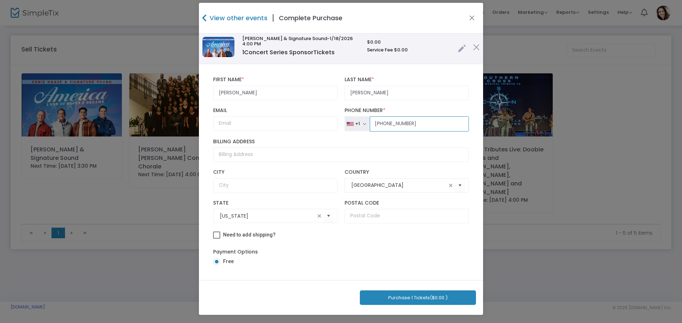 The image size is (682, 323). I want to click on img: ErnieHaase2026.jpg, so click(218, 47).